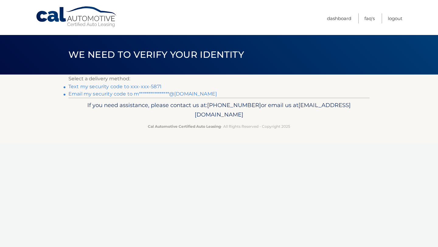 This screenshot has width=438, height=247. I want to click on a: Cal Automotive, so click(77, 17).